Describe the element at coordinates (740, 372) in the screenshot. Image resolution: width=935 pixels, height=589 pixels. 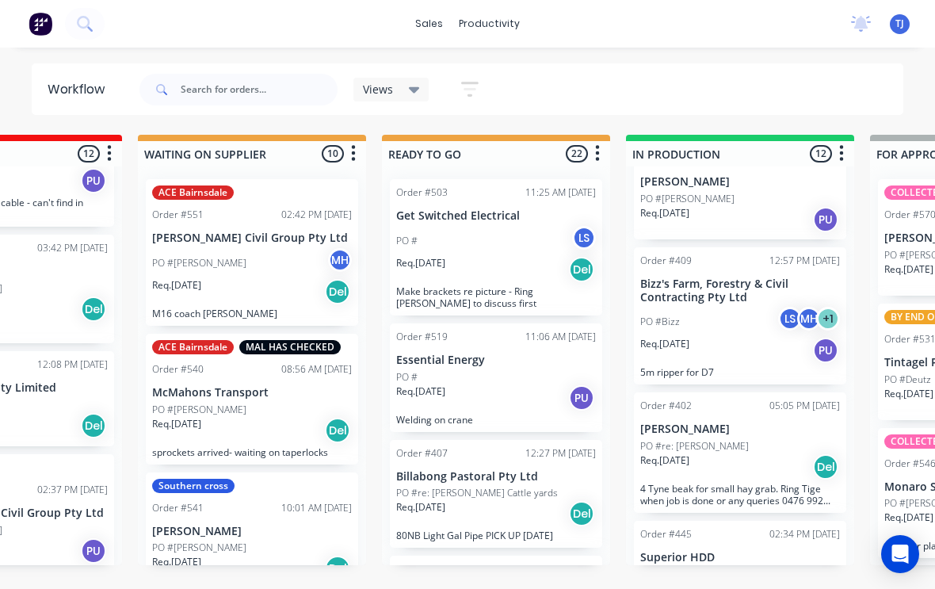
I see `p: 5m ripper for D7` at that location.